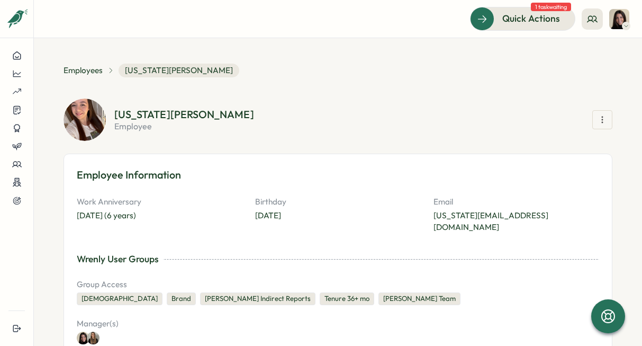  Describe the element at coordinates (531, 19) in the screenshot. I see `span: Quick Actions` at that location.